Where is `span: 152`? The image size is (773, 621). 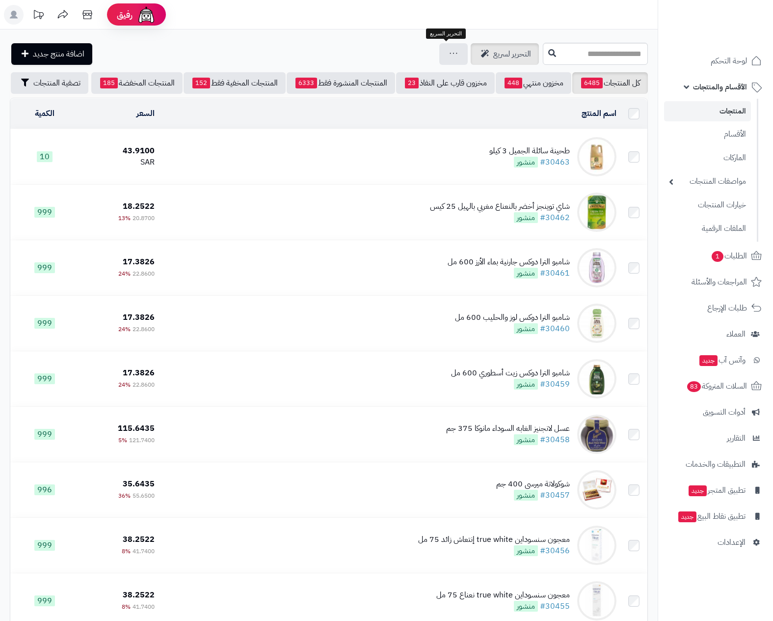
span: 152 is located at coordinates (201, 83).